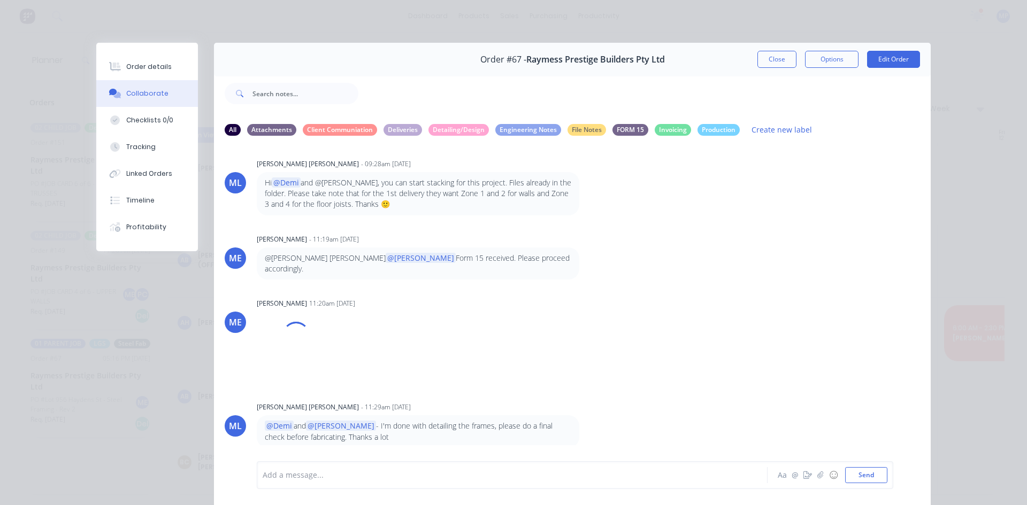 The image size is (1027, 505). What do you see at coordinates (503, 59) in the screenshot?
I see `span: Order #67 -` at bounding box center [503, 59].